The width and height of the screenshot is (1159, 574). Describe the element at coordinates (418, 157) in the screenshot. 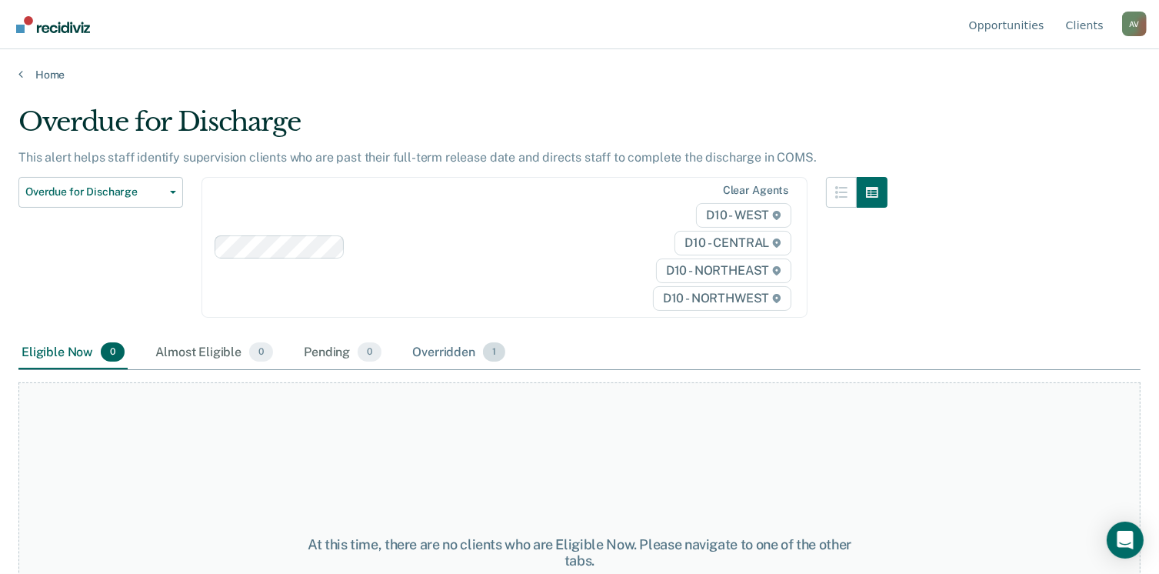

I see `p: This alert helps staff identify supervision clients who are past their full-term release date and...` at that location.